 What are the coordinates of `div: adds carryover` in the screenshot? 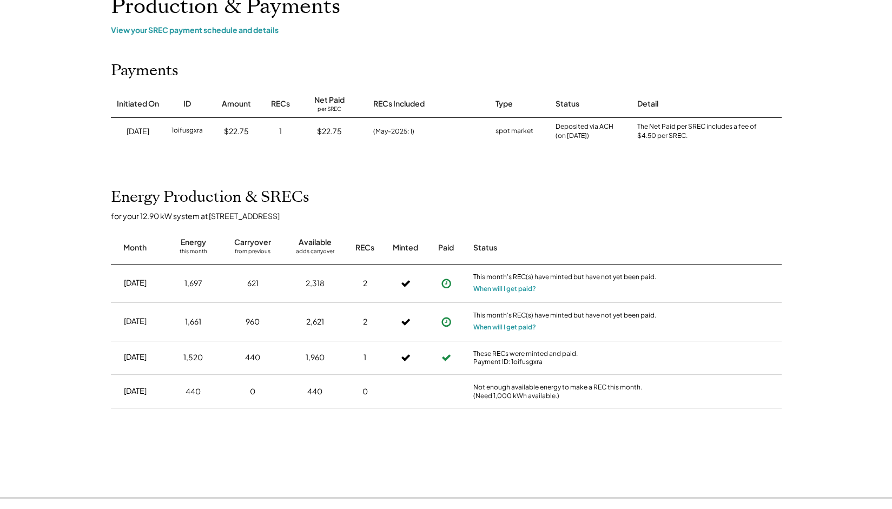 It's located at (315, 253).